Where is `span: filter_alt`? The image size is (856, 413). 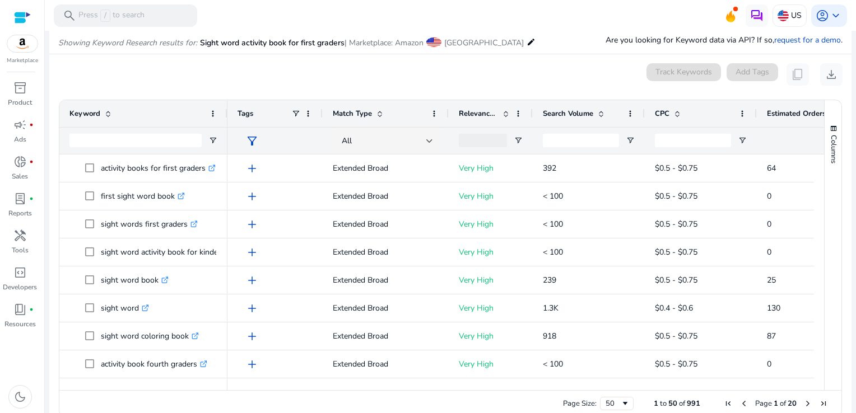
span: filter_alt is located at coordinates (252, 141).